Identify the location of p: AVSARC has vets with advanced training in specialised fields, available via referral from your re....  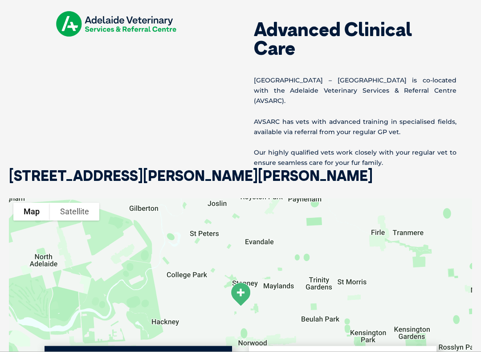
(355, 127).